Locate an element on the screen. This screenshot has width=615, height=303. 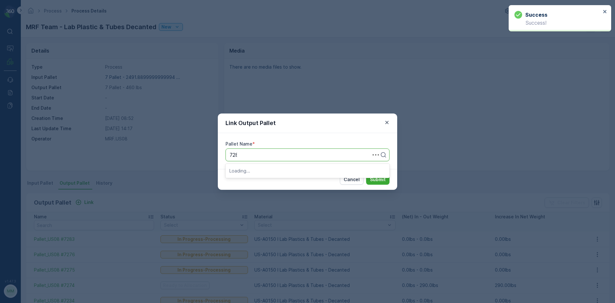
p: Link Output Pallet is located at coordinates (250, 123).